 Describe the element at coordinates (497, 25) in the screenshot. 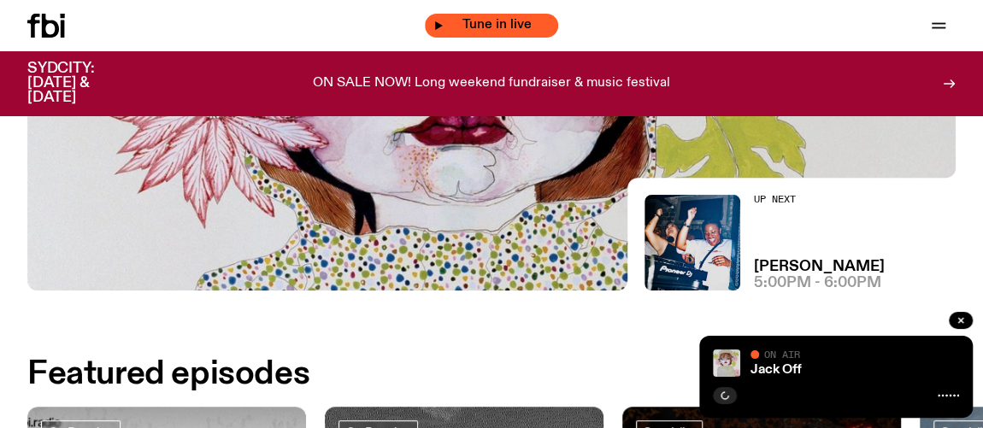

I see `span: Tune in live` at that location.